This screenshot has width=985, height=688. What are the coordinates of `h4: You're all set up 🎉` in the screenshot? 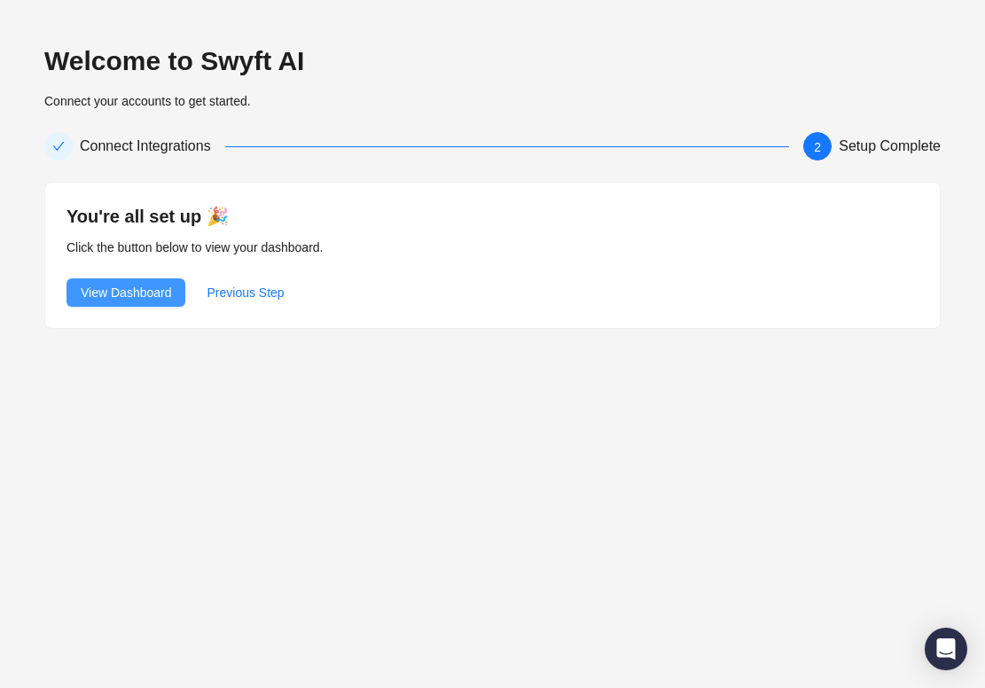 It's located at (492, 216).